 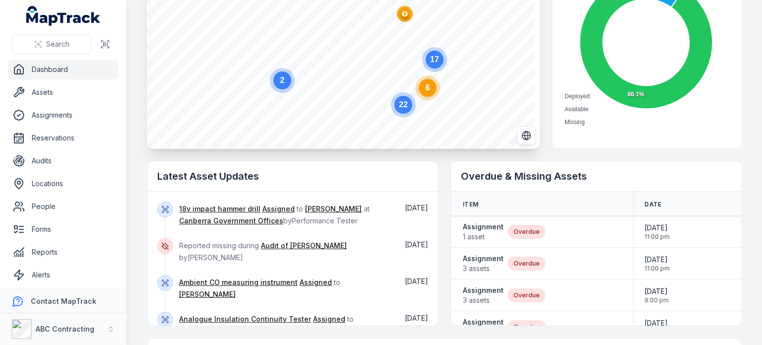 I want to click on span: Search, so click(x=58, y=44).